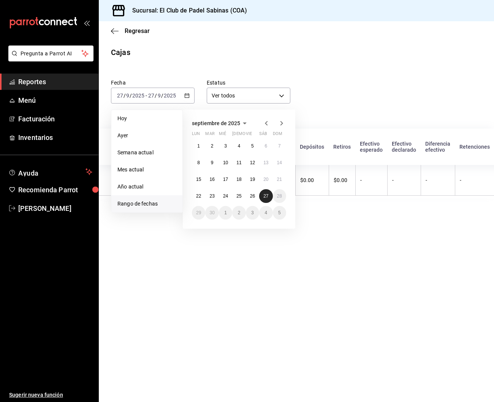 The width and height of the screenshot is (494, 402). Describe the element at coordinates (153, 83) in the screenshot. I see `label: Fecha` at that location.